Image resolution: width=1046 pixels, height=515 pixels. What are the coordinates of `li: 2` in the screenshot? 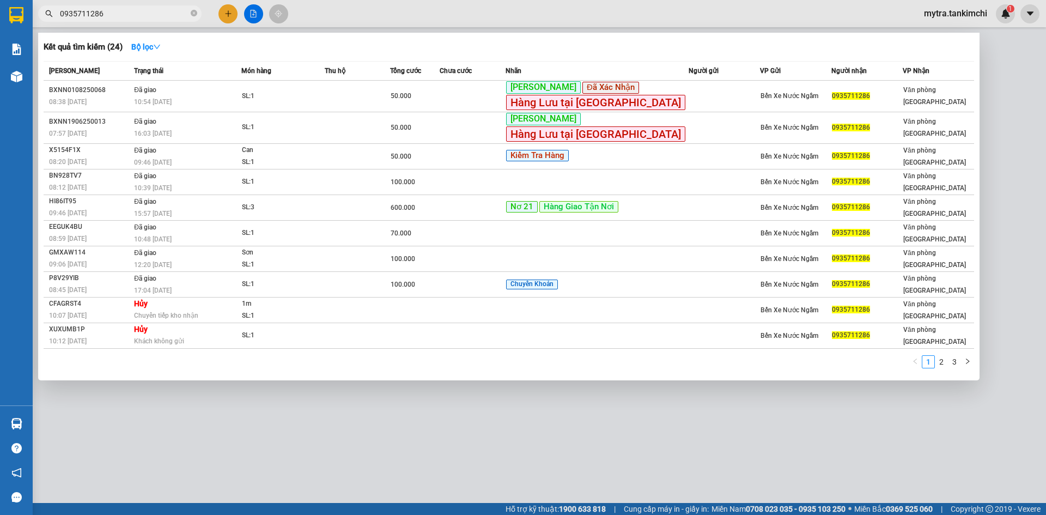 It's located at (942, 362).